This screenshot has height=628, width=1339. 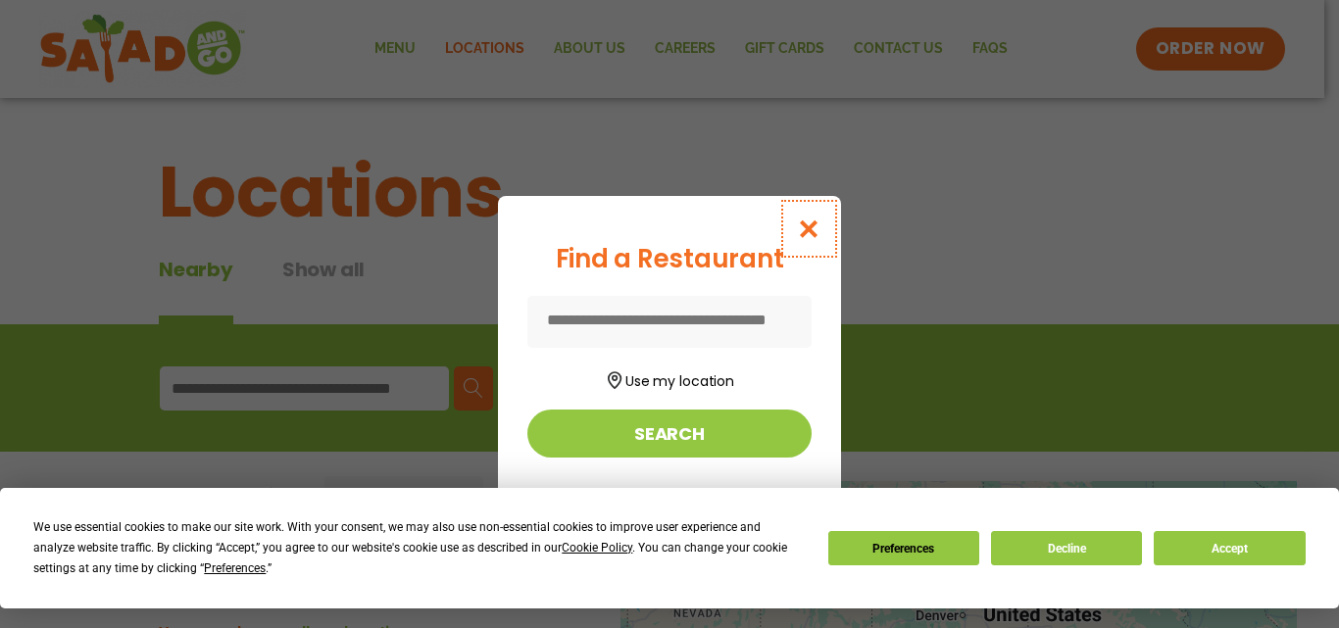 What do you see at coordinates (1229, 548) in the screenshot?
I see `button: Accept` at bounding box center [1229, 548].